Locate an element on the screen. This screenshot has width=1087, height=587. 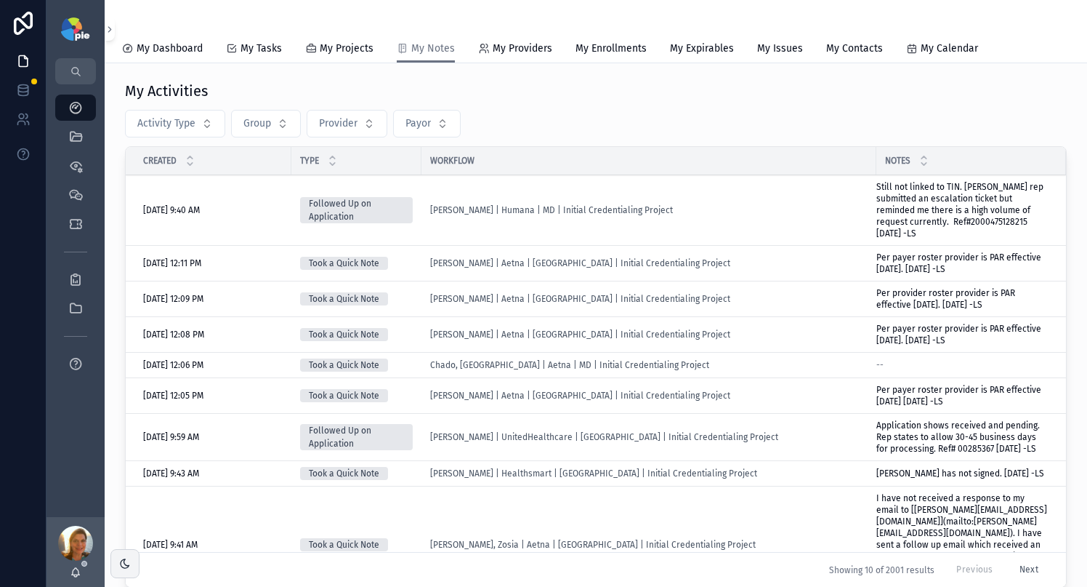
span: Activity Type is located at coordinates (166, 124).